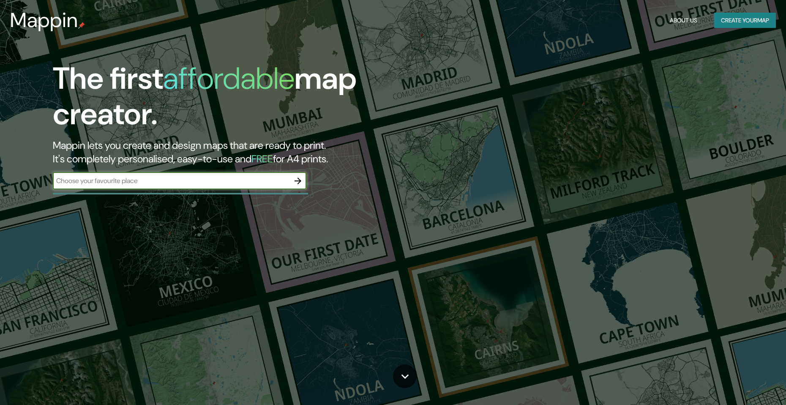  I want to click on img: mappin-pin, so click(82, 25).